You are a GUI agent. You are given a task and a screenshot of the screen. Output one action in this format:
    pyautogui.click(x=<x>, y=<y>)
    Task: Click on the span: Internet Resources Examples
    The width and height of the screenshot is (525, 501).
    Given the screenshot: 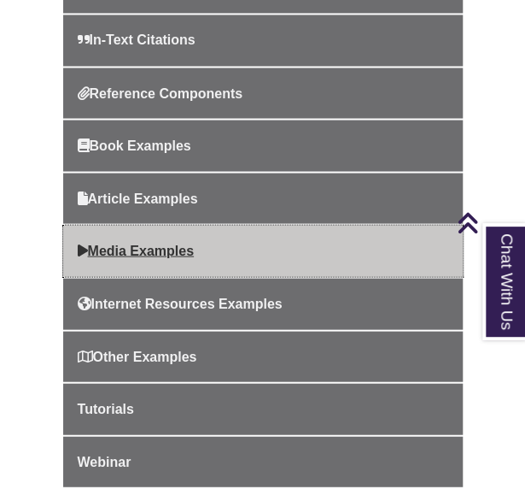 What is the action you would take?
    pyautogui.click(x=180, y=302)
    